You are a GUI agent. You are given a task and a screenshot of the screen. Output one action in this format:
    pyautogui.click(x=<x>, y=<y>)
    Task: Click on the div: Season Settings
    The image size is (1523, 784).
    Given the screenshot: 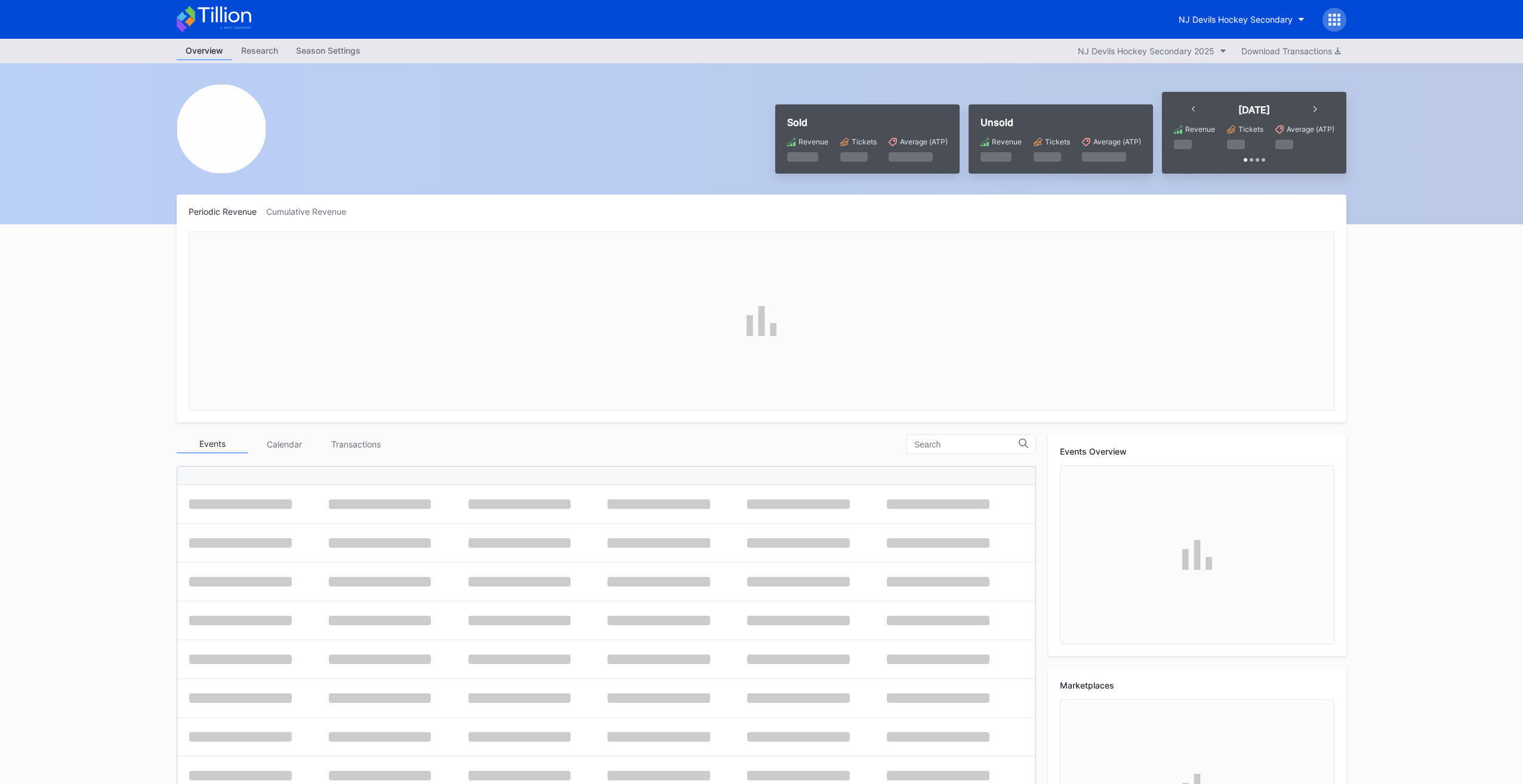 What is the action you would take?
    pyautogui.click(x=328, y=50)
    